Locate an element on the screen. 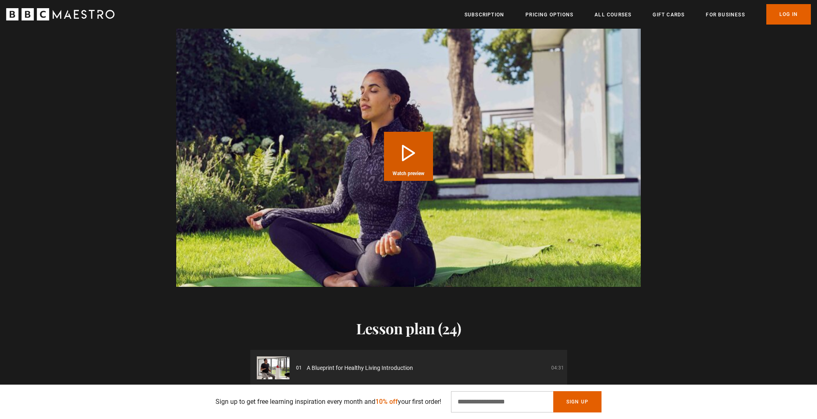 The image size is (817, 419). nav: Primary is located at coordinates (638, 14).